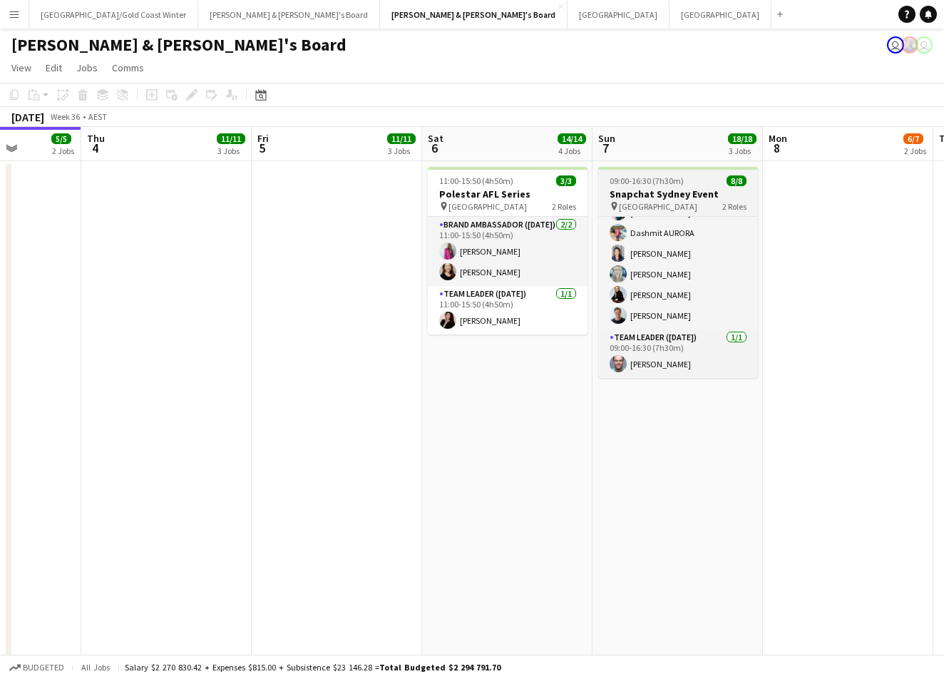 Image resolution: width=944 pixels, height=679 pixels. What do you see at coordinates (566, 180) in the screenshot?
I see `span: 3/3` at bounding box center [566, 180].